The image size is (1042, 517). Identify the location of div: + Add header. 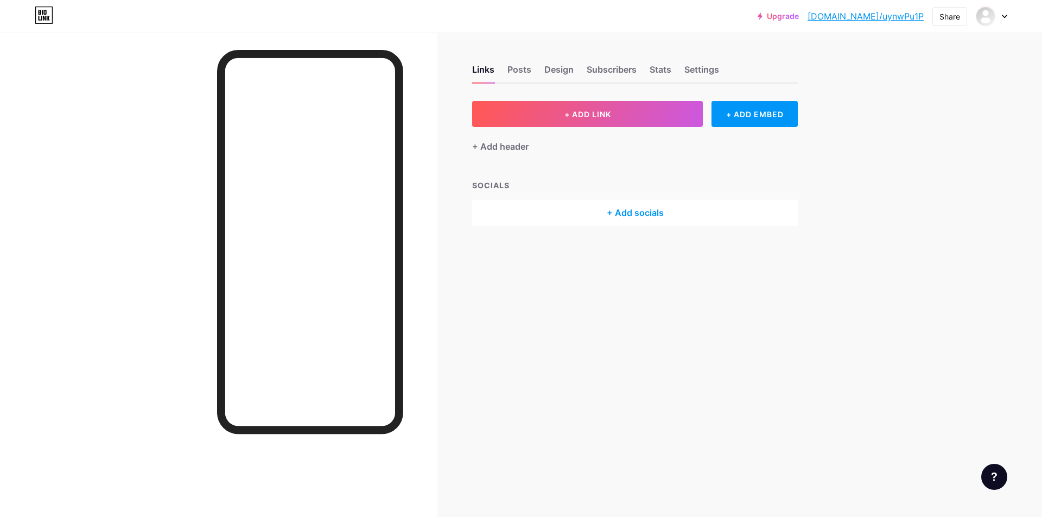
(500, 147).